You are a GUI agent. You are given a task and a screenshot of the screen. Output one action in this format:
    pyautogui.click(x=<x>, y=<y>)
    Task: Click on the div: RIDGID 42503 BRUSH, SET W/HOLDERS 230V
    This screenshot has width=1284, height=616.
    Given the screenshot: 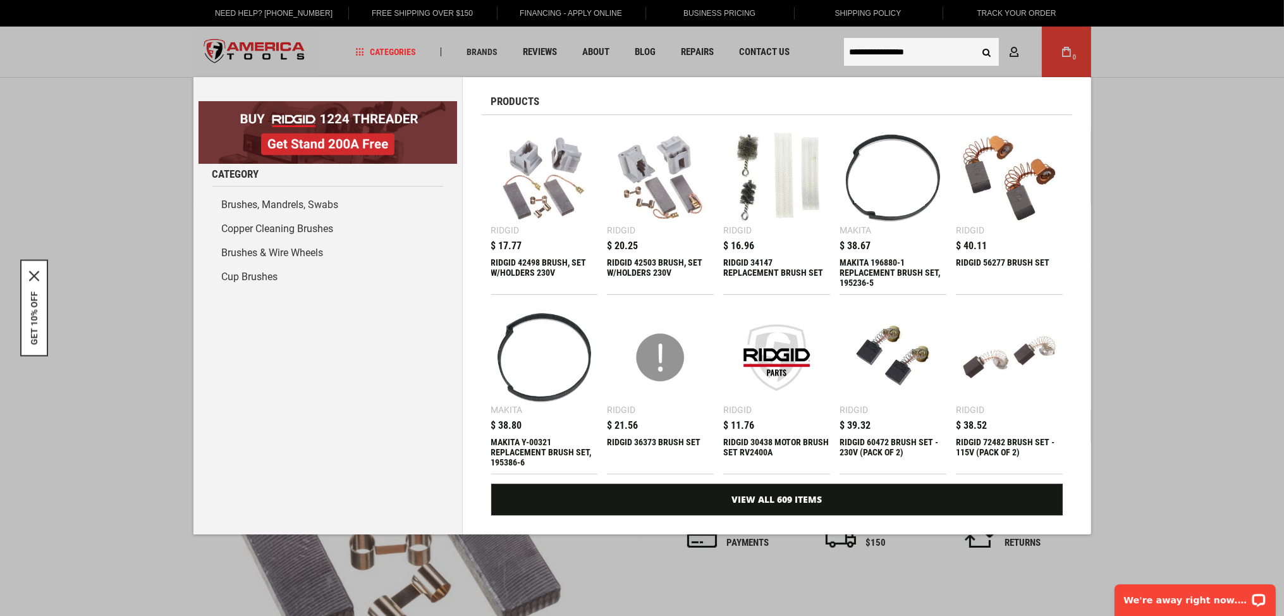 What is the action you would take?
    pyautogui.click(x=660, y=272)
    